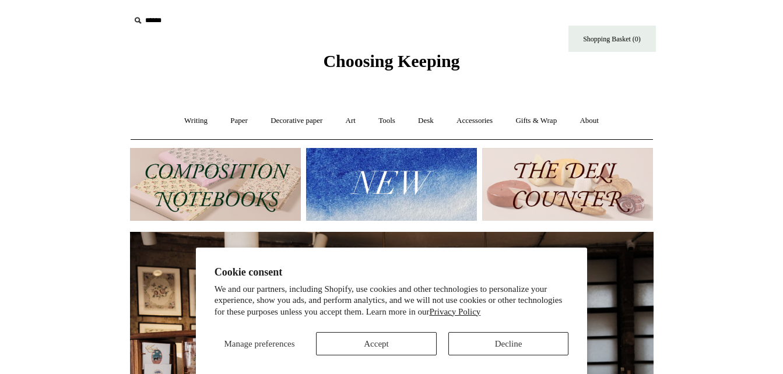 This screenshot has width=783, height=374. What do you see at coordinates (215, 184) in the screenshot?
I see `img: 202302 Composition ledgers.jpg__PID:69722ee6-fa44-49dd-a067-31375e5d54ec` at bounding box center [215, 184].